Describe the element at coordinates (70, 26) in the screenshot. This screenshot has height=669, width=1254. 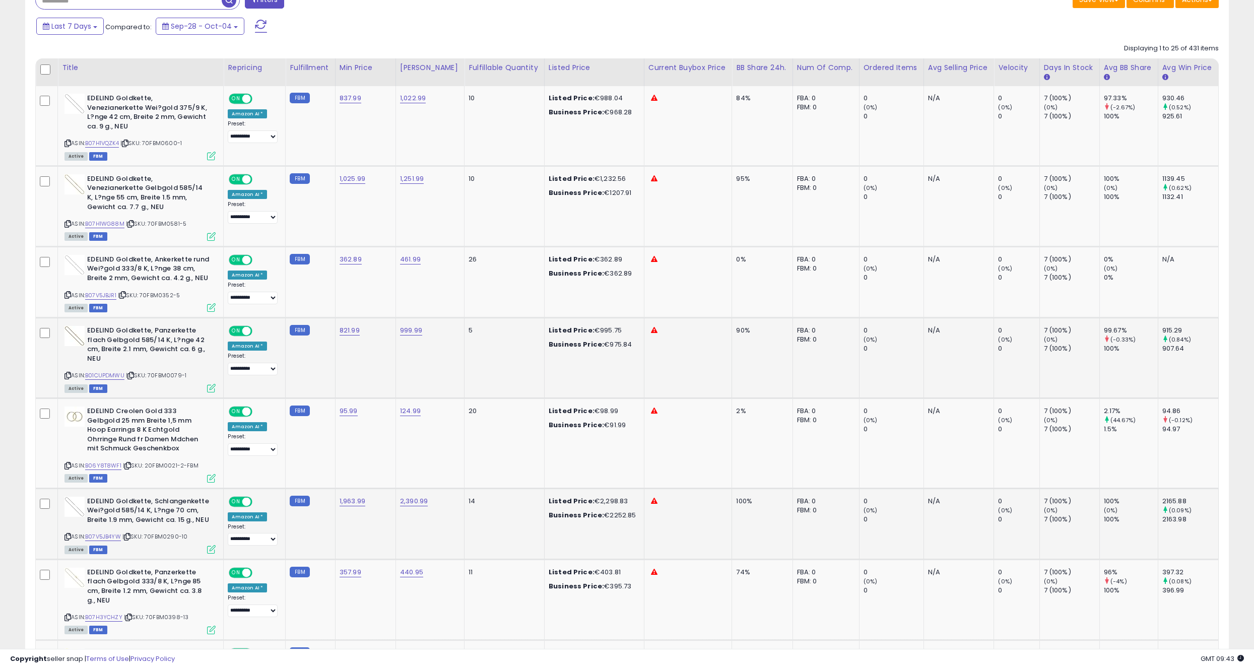
I see `button: Last 7 Days` at that location.